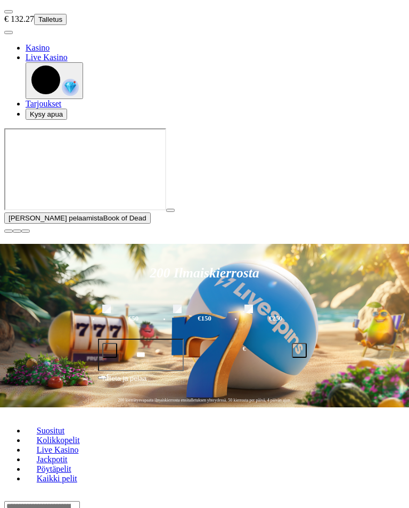  Describe the element at coordinates (133, 319) in the screenshot. I see `label: €50` at that location.